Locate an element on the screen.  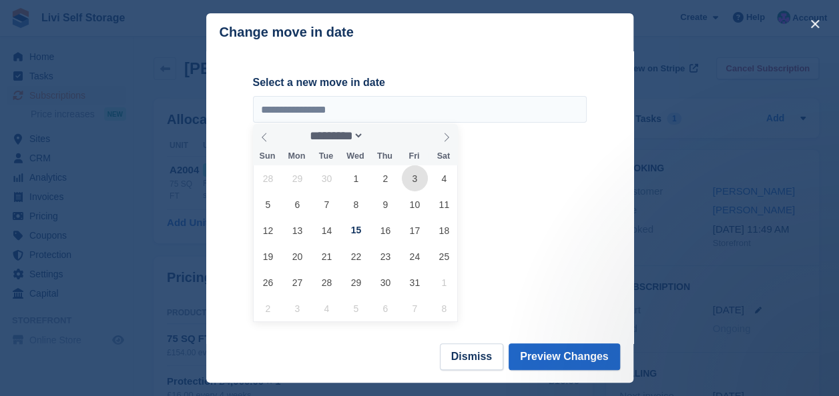
span: October 27, 2025 is located at coordinates (297, 282).